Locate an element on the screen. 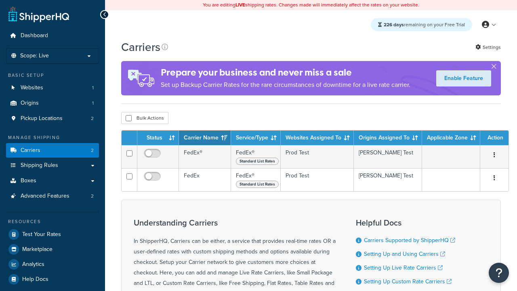  span: Dashboard is located at coordinates (34, 36).